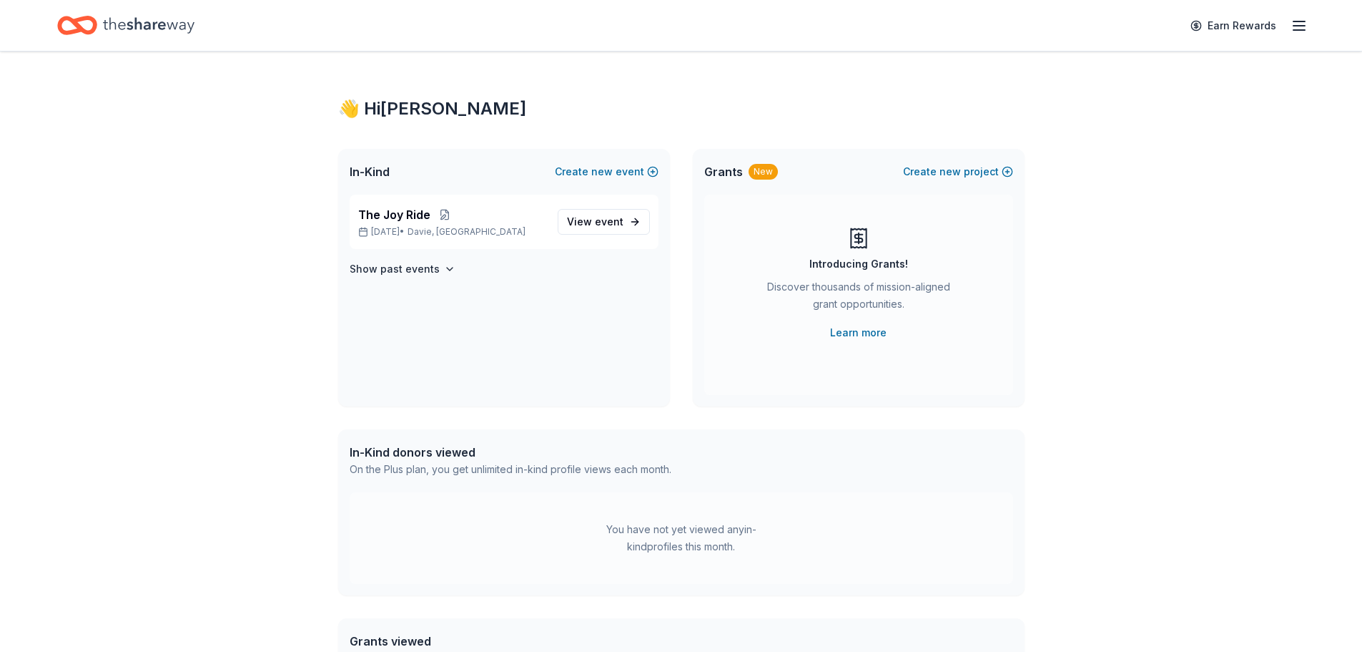 The width and height of the screenshot is (1362, 652). What do you see at coordinates (395, 269) in the screenshot?
I see `h4: Show past events` at bounding box center [395, 269].